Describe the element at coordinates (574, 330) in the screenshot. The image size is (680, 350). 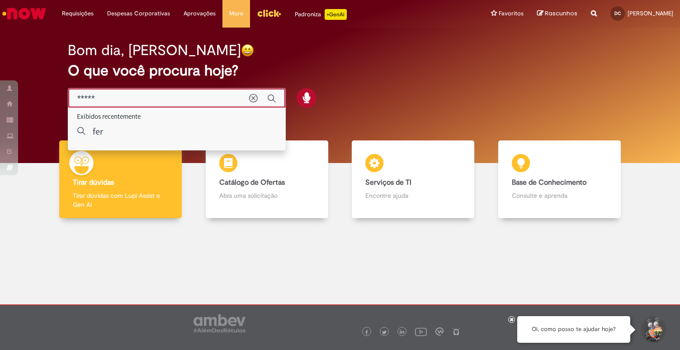
I see `div: Oi, como posso te ajudar hoje?` at that location.